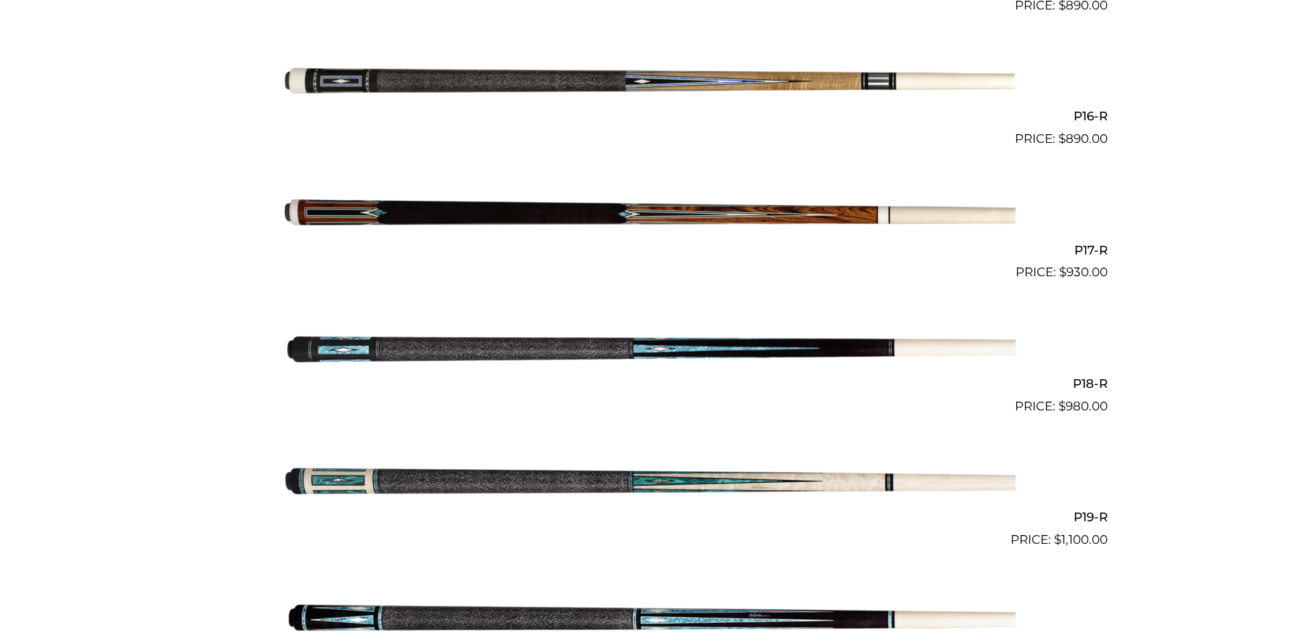 The height and width of the screenshot is (638, 1299). What do you see at coordinates (650, 383) in the screenshot?
I see `h2: P18-R` at bounding box center [650, 383].